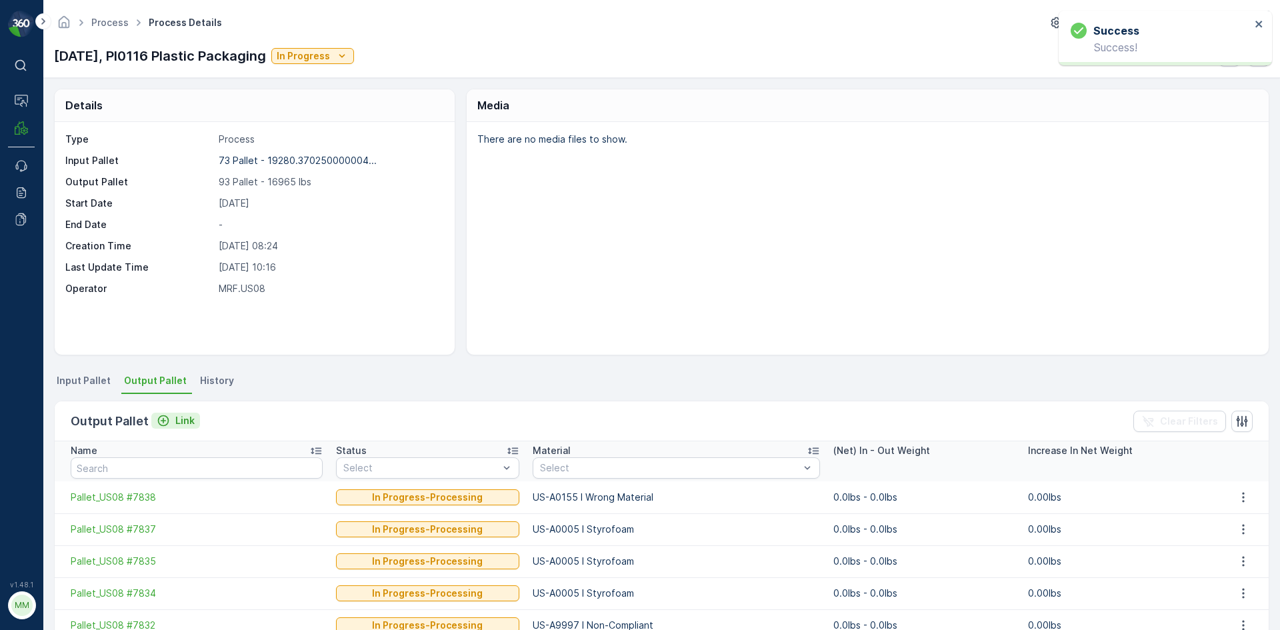 This screenshot has width=1280, height=630. Describe the element at coordinates (1161, 47) in the screenshot. I see `p: Success!` at that location.